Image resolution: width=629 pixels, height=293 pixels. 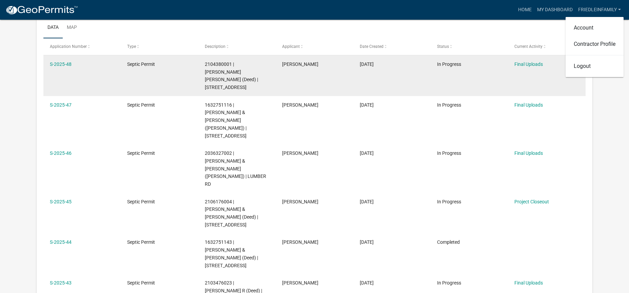 What do you see at coordinates (61, 283) in the screenshot?
I see `a: S-2025-43` at bounding box center [61, 283].